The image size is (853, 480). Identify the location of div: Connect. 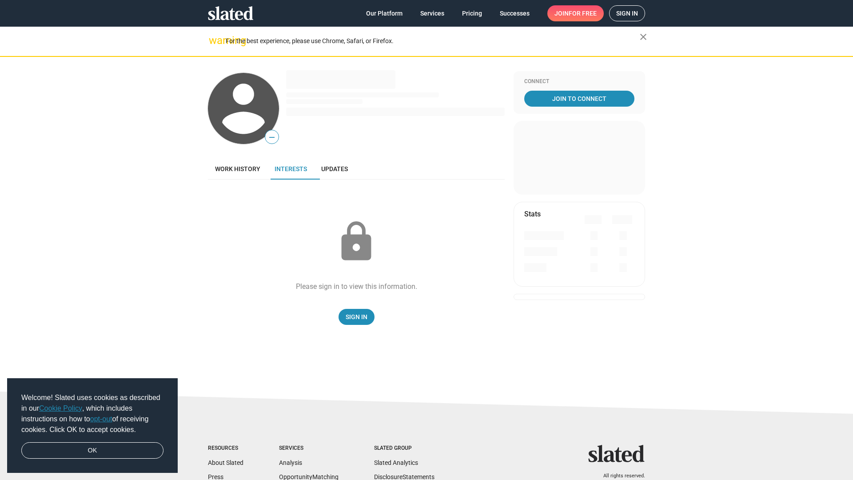
(579, 82).